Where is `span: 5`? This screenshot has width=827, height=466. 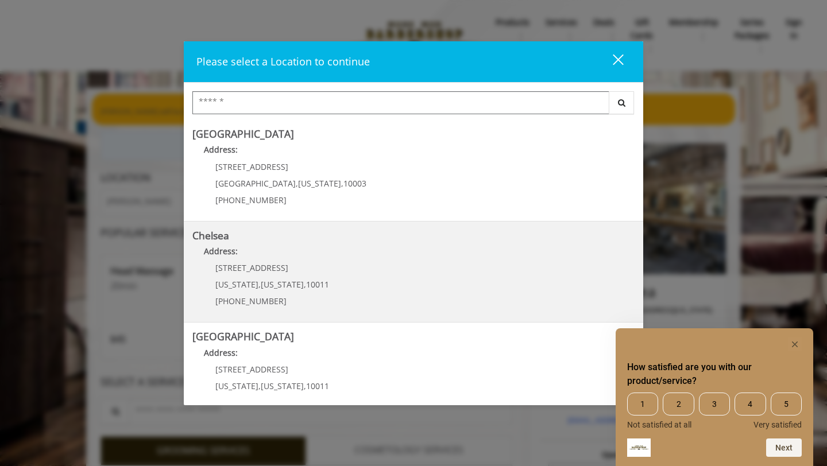
span: 5 is located at coordinates (786, 404).